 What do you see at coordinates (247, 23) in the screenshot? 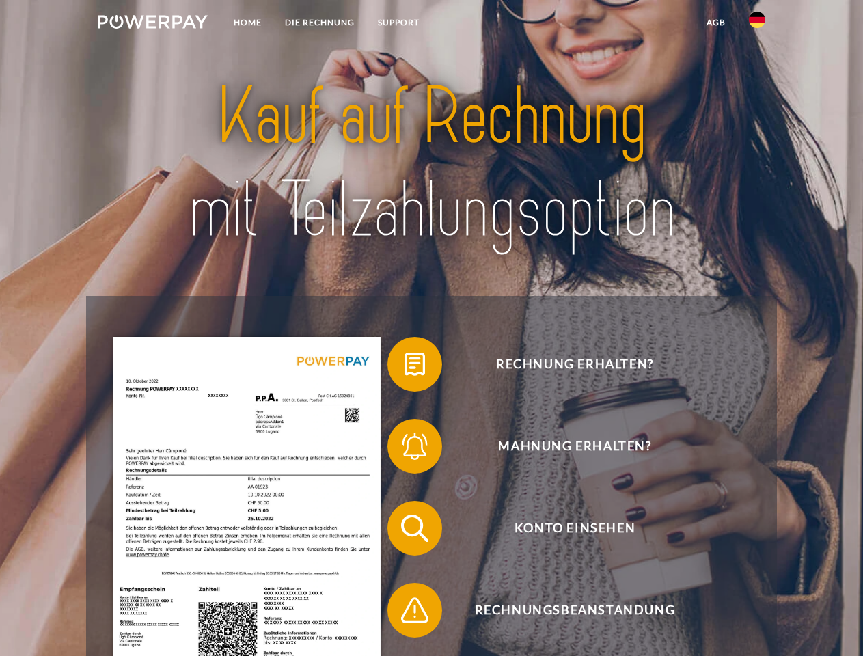
I see `a: Home` at bounding box center [247, 23].